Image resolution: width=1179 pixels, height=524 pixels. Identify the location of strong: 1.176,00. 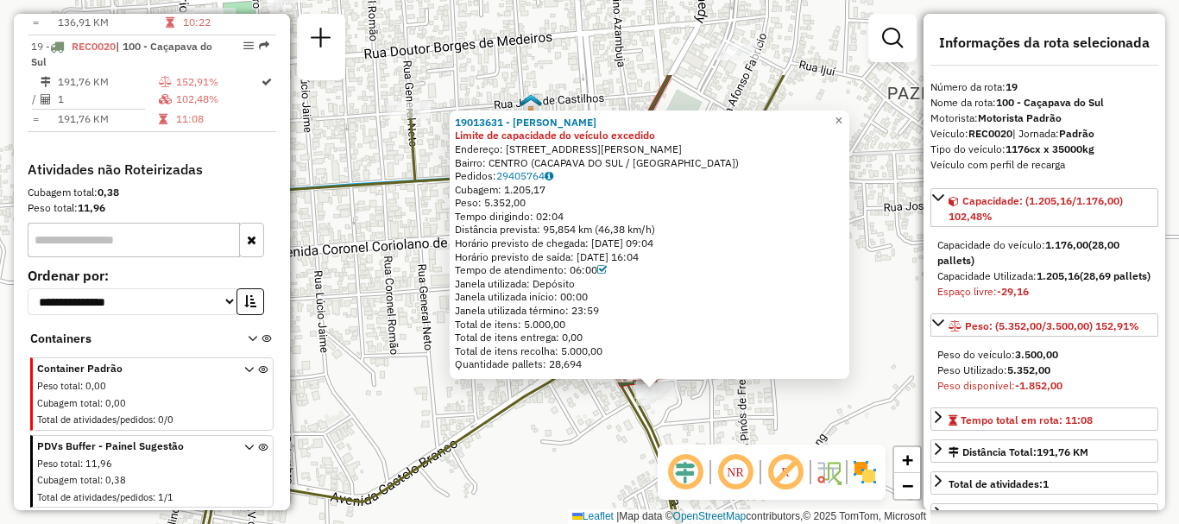
(1067, 244).